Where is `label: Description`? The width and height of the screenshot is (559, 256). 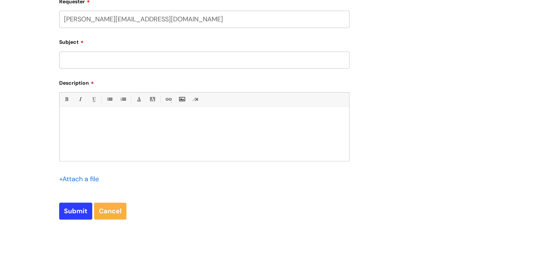
label: Description is located at coordinates (204, 82).